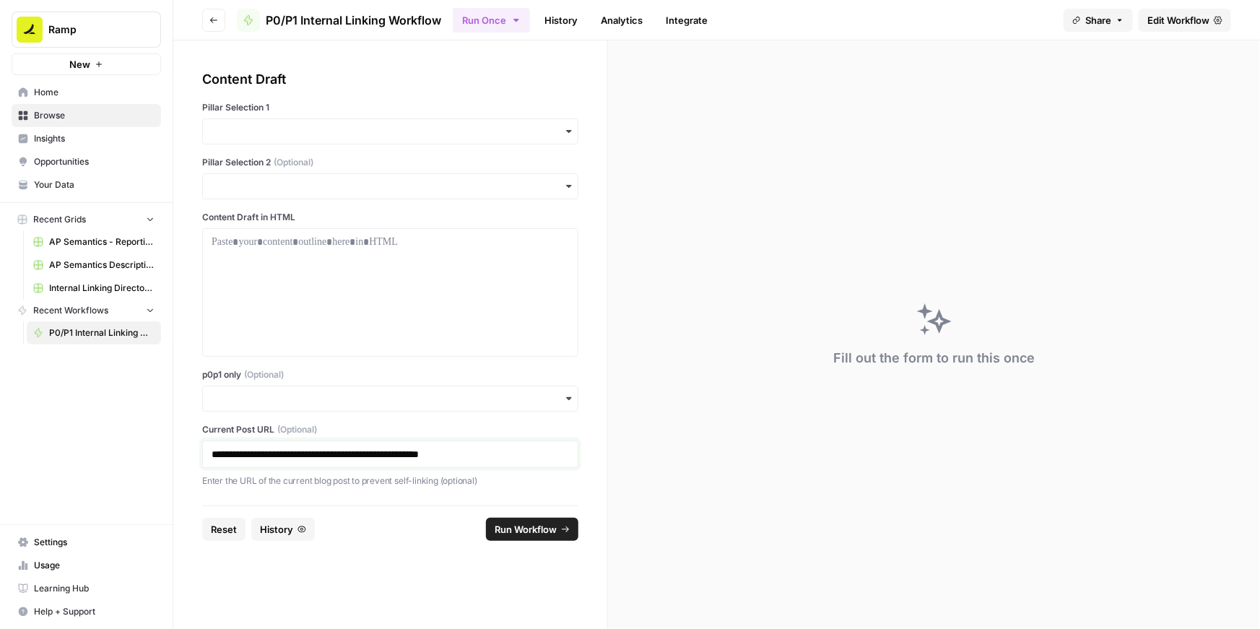  I want to click on img: Ramp Logo, so click(30, 30).